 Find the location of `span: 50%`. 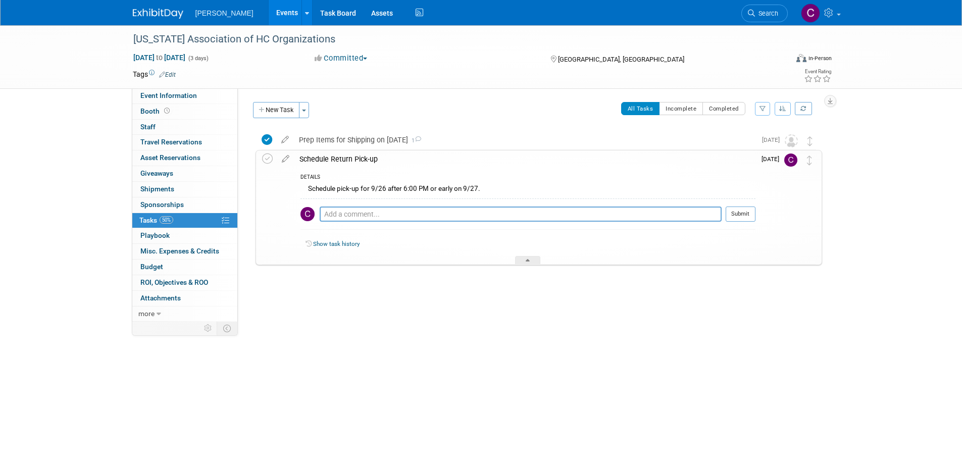

span: 50% is located at coordinates (166, 220).